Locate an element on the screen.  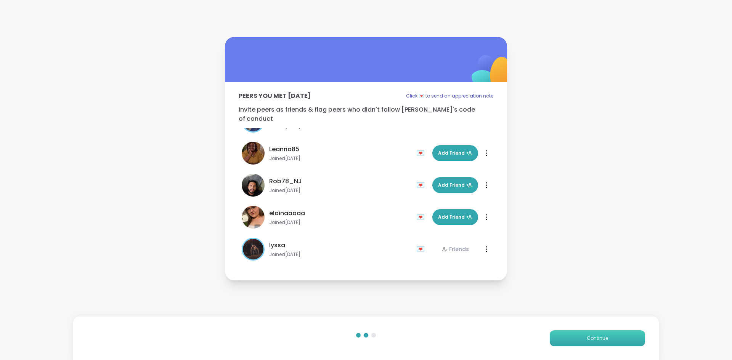
img: Rob78_NJ is located at coordinates (253, 185).